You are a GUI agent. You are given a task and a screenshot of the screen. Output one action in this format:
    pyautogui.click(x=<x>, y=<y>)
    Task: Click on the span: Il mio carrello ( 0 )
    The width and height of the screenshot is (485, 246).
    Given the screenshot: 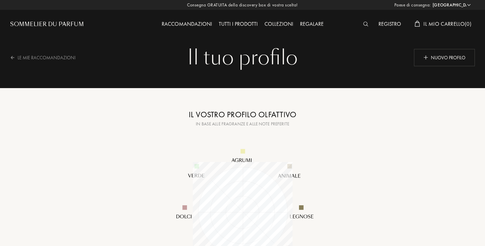 What is the action you would take?
    pyautogui.click(x=447, y=24)
    